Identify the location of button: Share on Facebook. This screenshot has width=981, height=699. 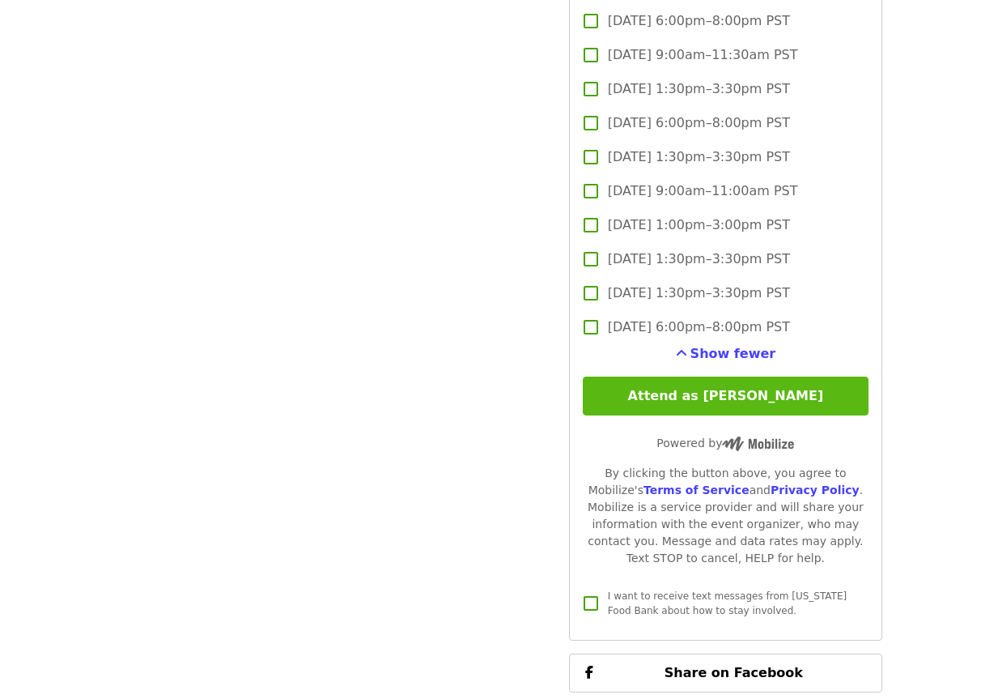
(725, 673).